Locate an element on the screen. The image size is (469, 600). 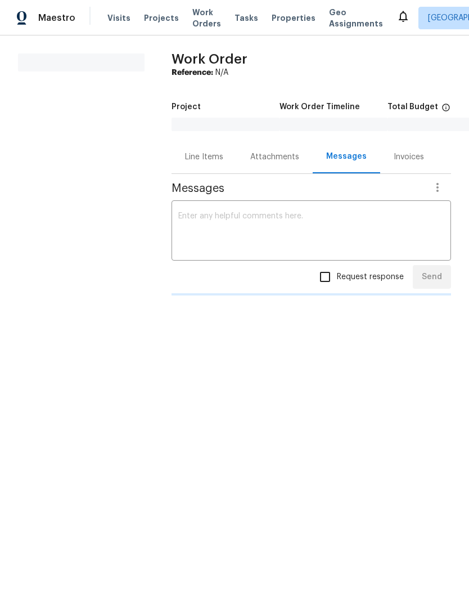
span: Work Orders is located at coordinates (206, 18).